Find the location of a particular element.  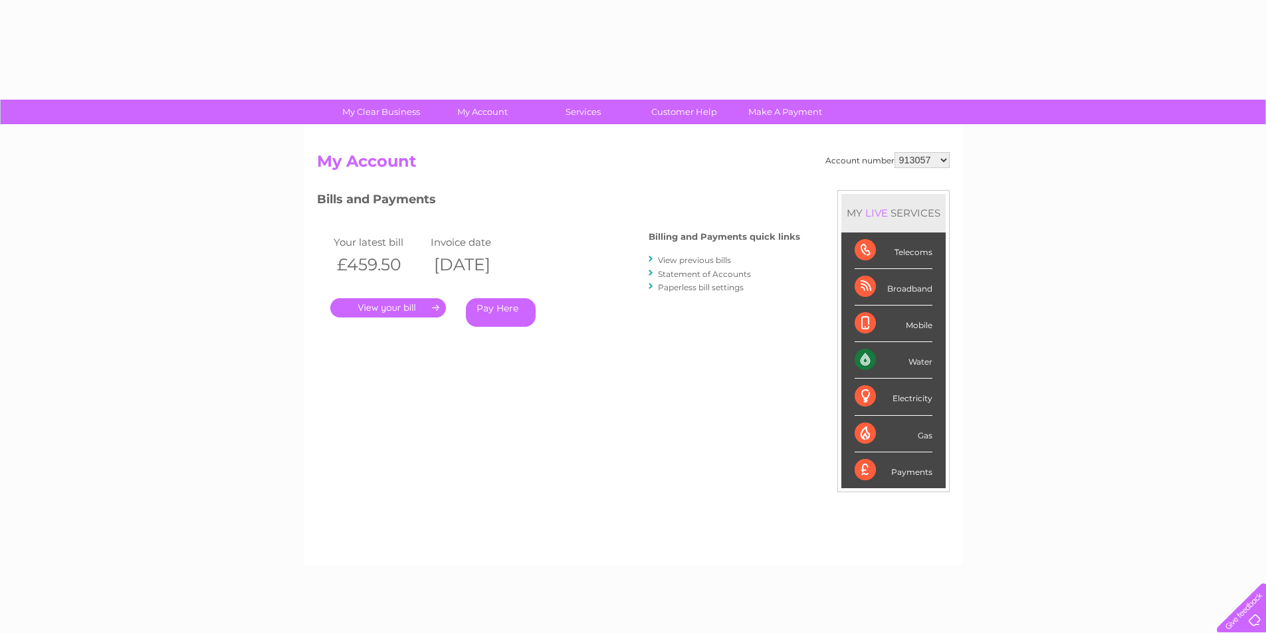

a: Statement of Accounts is located at coordinates (704, 274).